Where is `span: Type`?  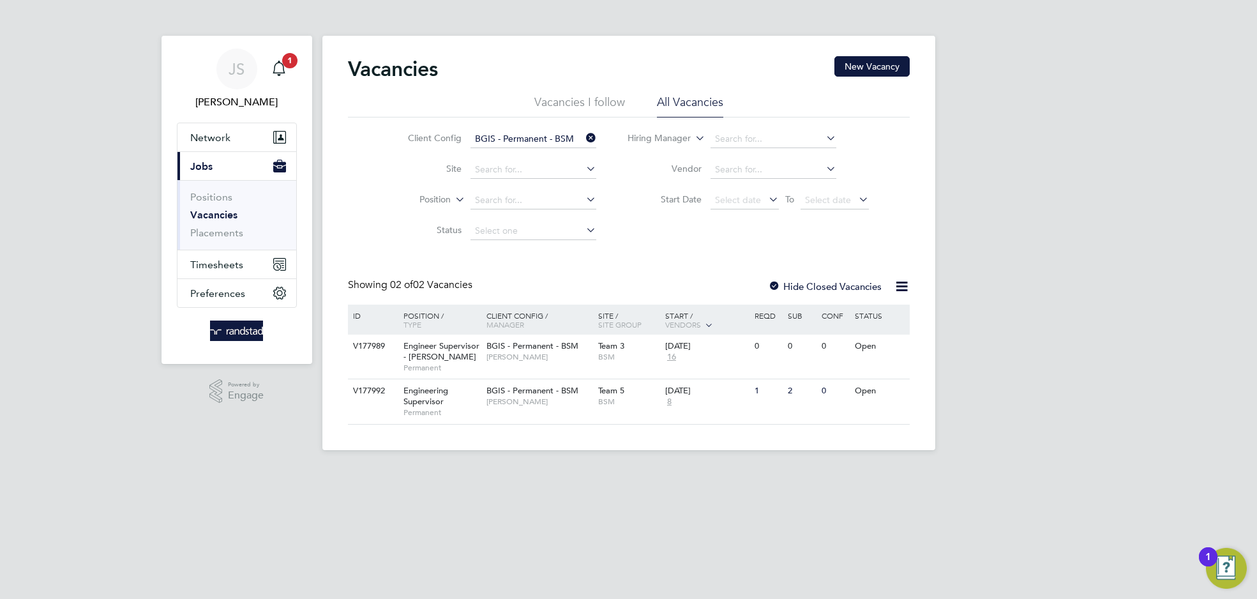 span: Type is located at coordinates (412, 324).